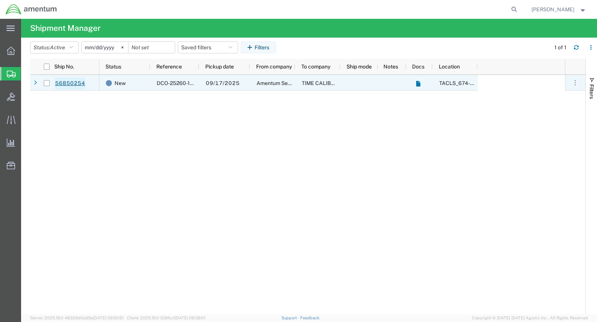 The image size is (597, 322). I want to click on span: DCO-25260-168303, so click(181, 83).